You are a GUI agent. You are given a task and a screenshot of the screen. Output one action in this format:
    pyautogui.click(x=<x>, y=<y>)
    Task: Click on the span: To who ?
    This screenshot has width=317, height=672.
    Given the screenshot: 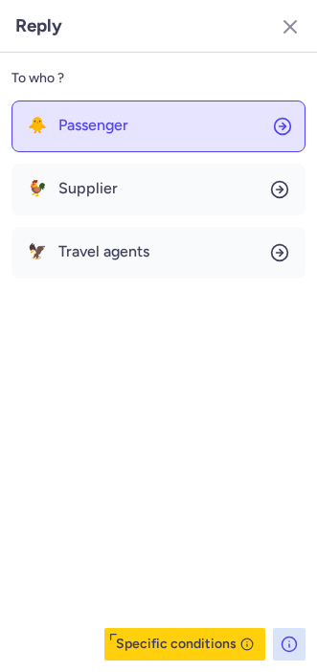 What is the action you would take?
    pyautogui.click(x=37, y=79)
    